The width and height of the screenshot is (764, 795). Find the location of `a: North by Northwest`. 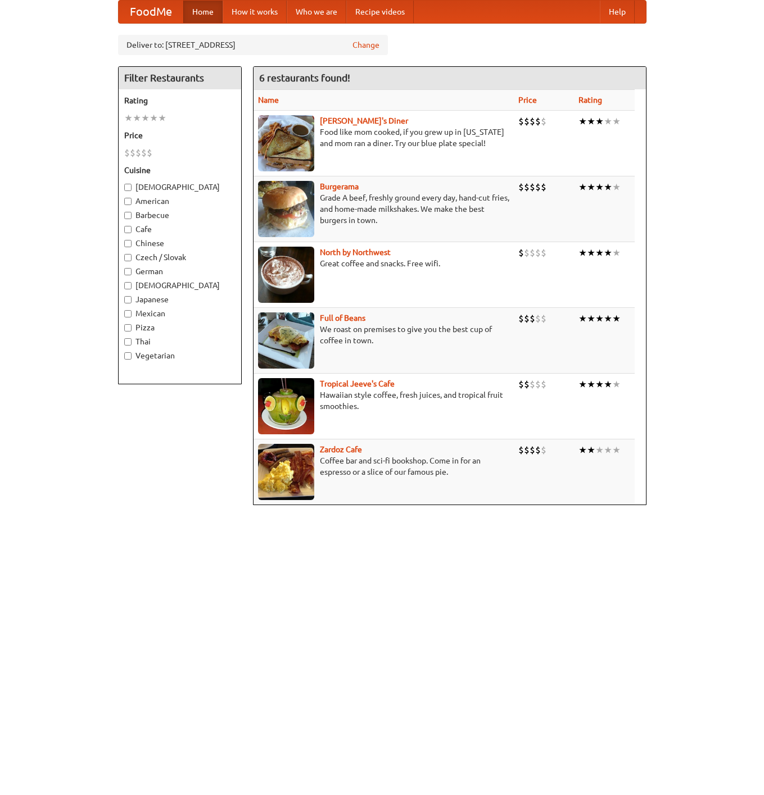

a: North by Northwest is located at coordinates (355, 252).